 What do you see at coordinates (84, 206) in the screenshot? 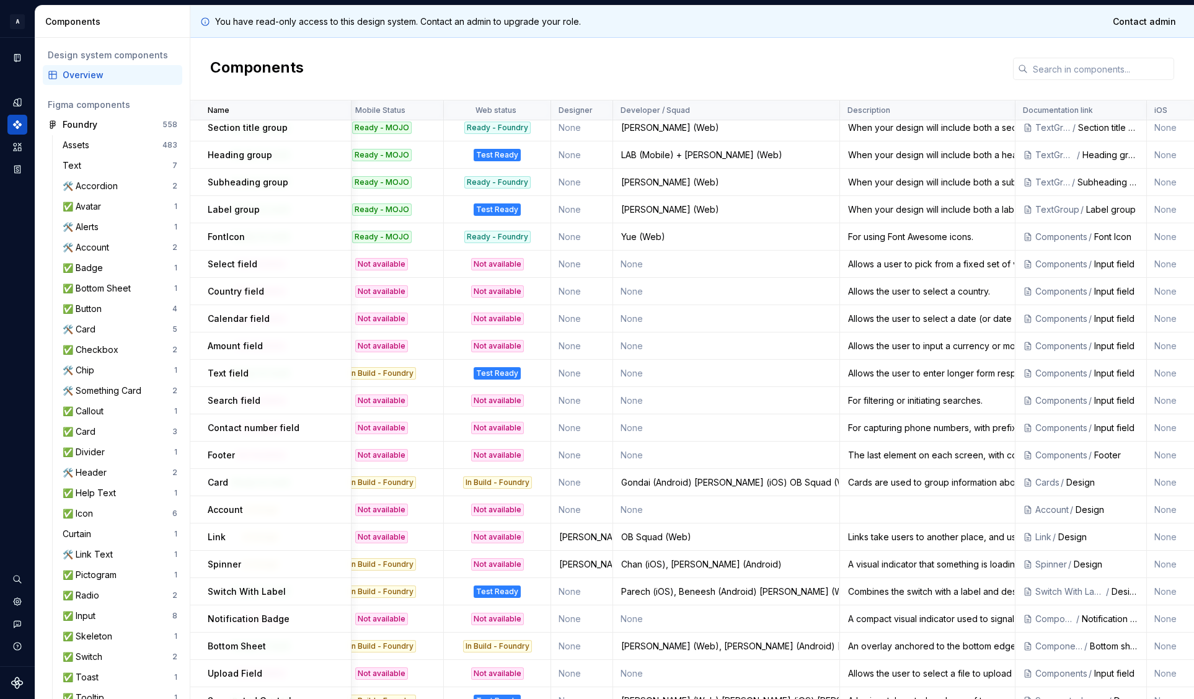
I see `div: ✅ Avatar` at bounding box center [84, 206].